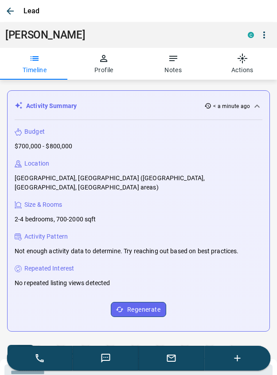 The height and width of the screenshot is (375, 277). Describe the element at coordinates (62, 283) in the screenshot. I see `p: No repeated listing views detected` at that location.